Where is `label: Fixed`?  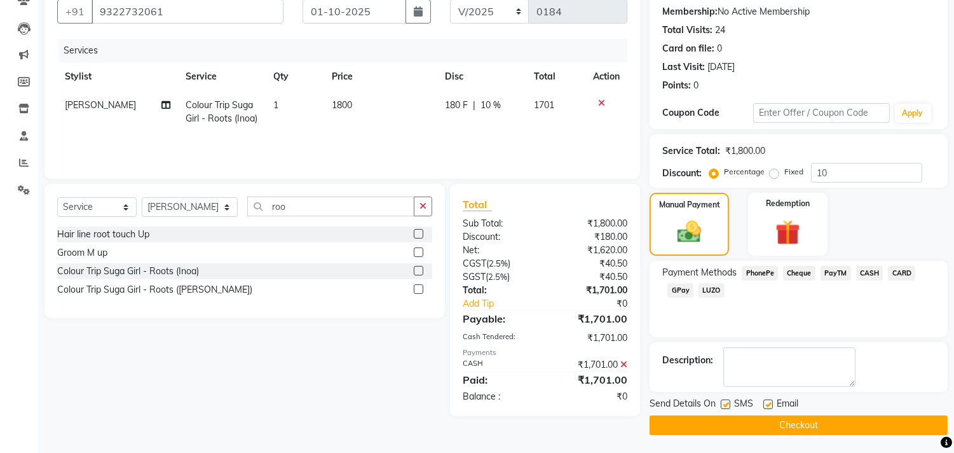 label: Fixed is located at coordinates (794, 172).